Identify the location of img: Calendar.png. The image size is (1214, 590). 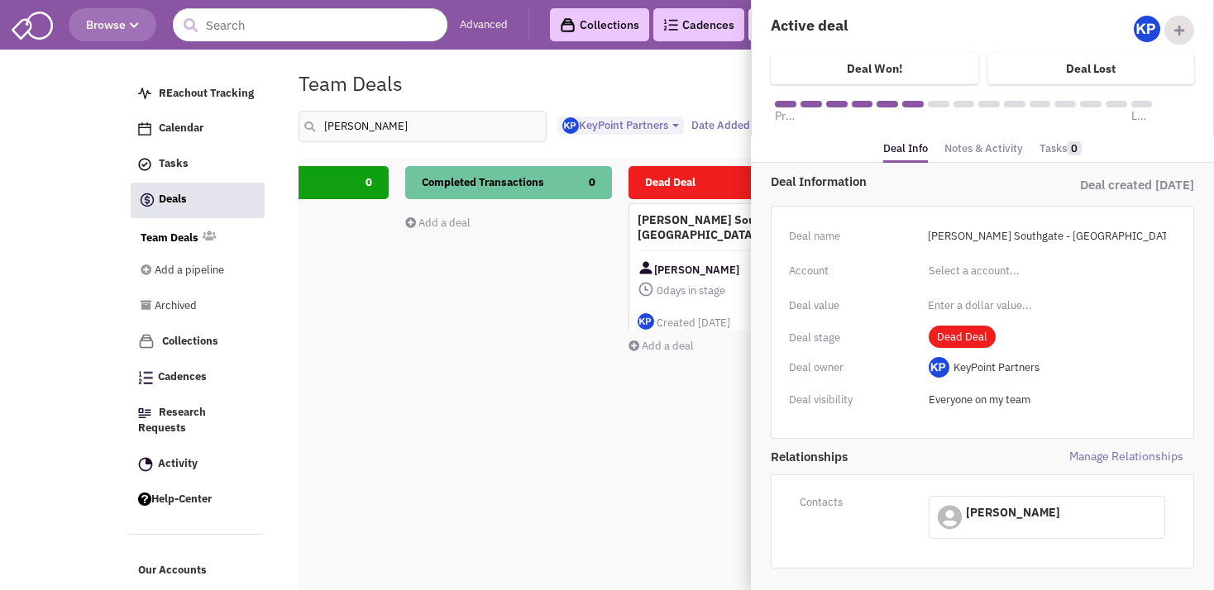
(145, 129).